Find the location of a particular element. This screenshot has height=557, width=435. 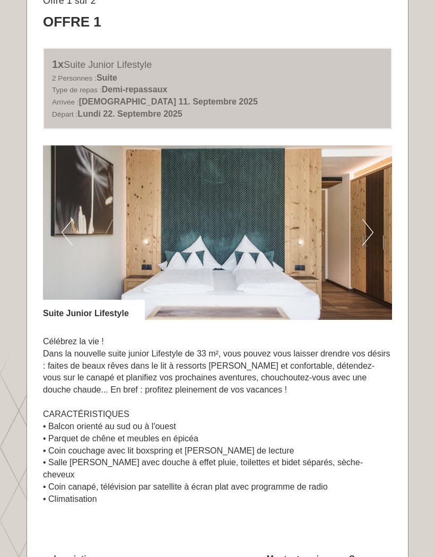

p: Célébrez la vie ! Dans la nouvelle suite junior Lifestyle de 33 m², vous pouvez vous laisser dren... is located at coordinates (218, 421).